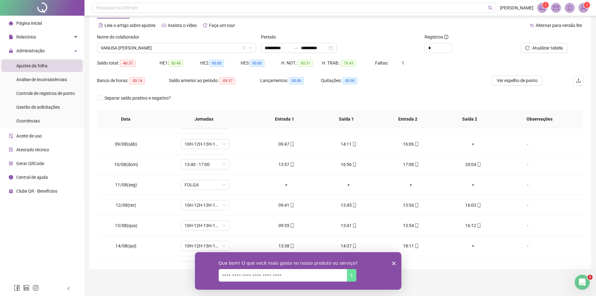  I want to click on button: Atualizar tabela, so click(544, 48).